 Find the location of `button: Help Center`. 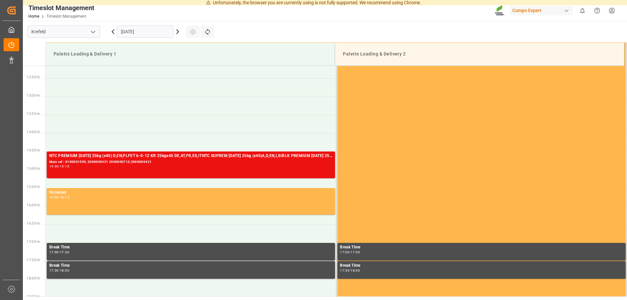

button: Help Center is located at coordinates (597, 10).